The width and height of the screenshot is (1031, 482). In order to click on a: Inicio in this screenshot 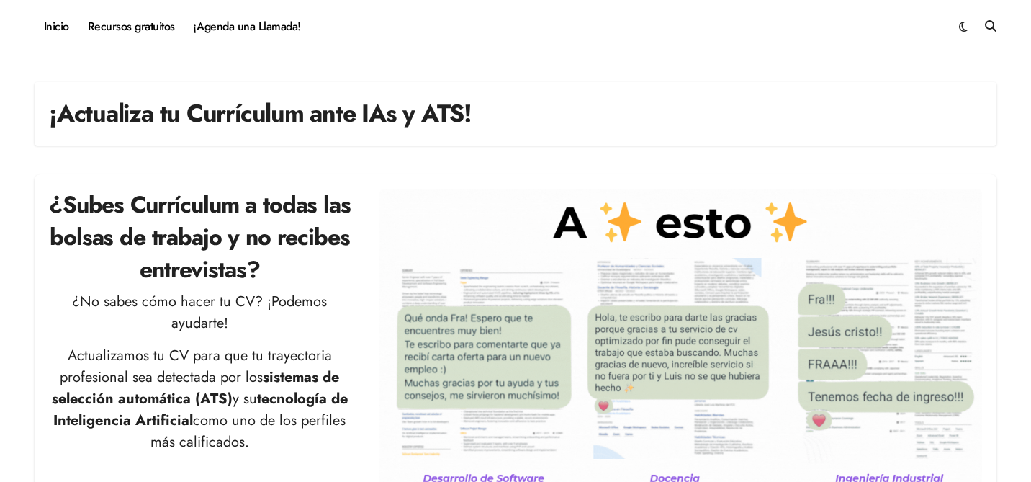, I will do `click(56, 27)`.